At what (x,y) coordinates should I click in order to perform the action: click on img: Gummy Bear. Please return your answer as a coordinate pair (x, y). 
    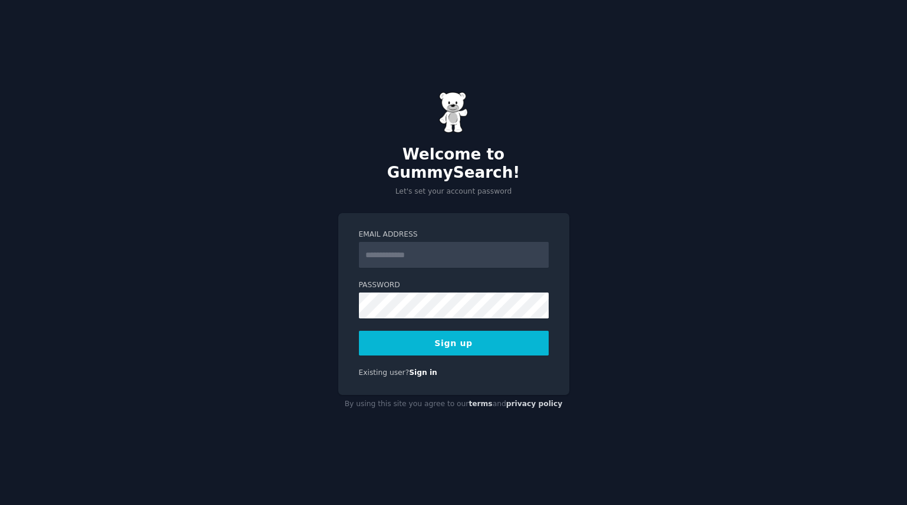
    Looking at the image, I should click on (454, 113).